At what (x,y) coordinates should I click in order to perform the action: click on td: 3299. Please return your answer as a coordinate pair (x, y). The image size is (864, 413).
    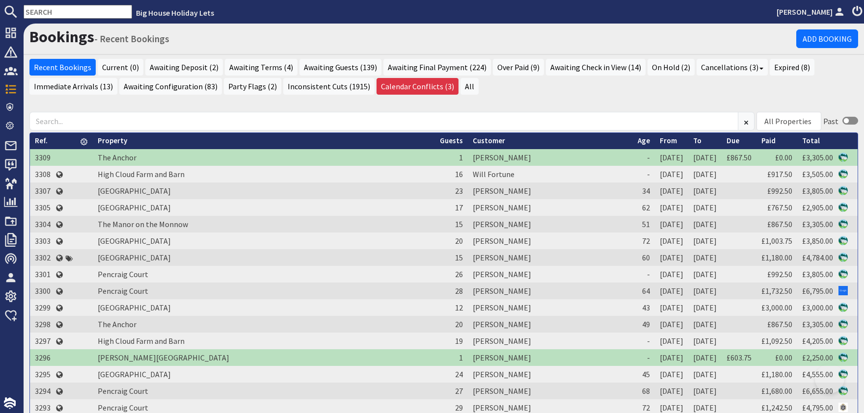
    Looking at the image, I should click on (43, 308).